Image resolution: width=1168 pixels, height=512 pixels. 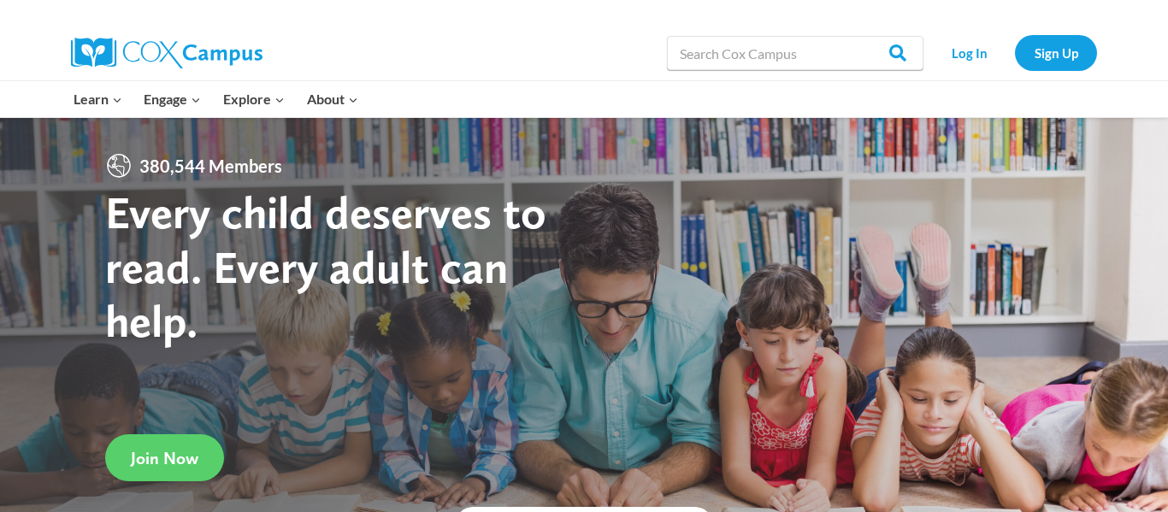 I want to click on a: Log In, so click(x=969, y=52).